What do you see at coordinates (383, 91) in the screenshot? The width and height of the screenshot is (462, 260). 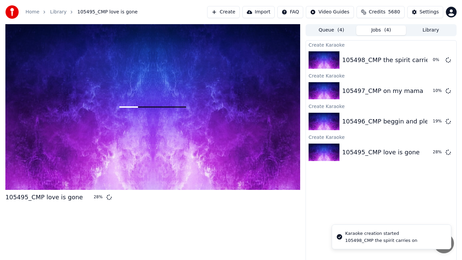 I see `div: 105497_CMP on my mama` at bounding box center [383, 91].